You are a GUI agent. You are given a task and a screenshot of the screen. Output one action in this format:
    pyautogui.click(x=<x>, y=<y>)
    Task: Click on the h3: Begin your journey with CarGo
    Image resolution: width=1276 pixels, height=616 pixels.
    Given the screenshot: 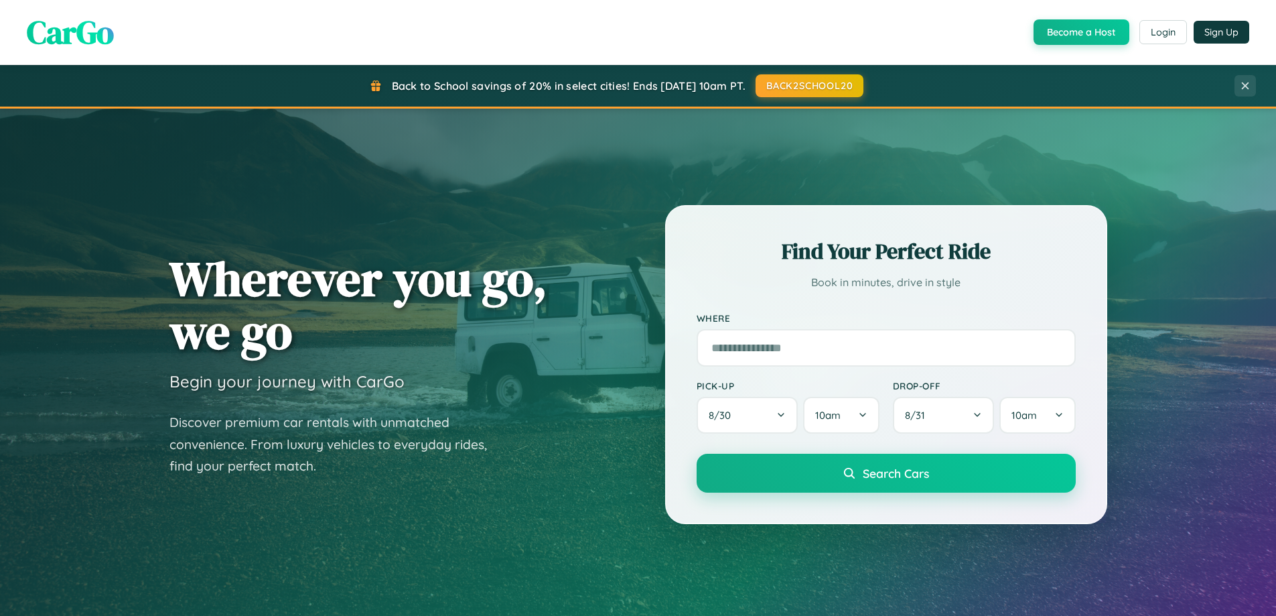 What is the action you would take?
    pyautogui.click(x=287, y=381)
    